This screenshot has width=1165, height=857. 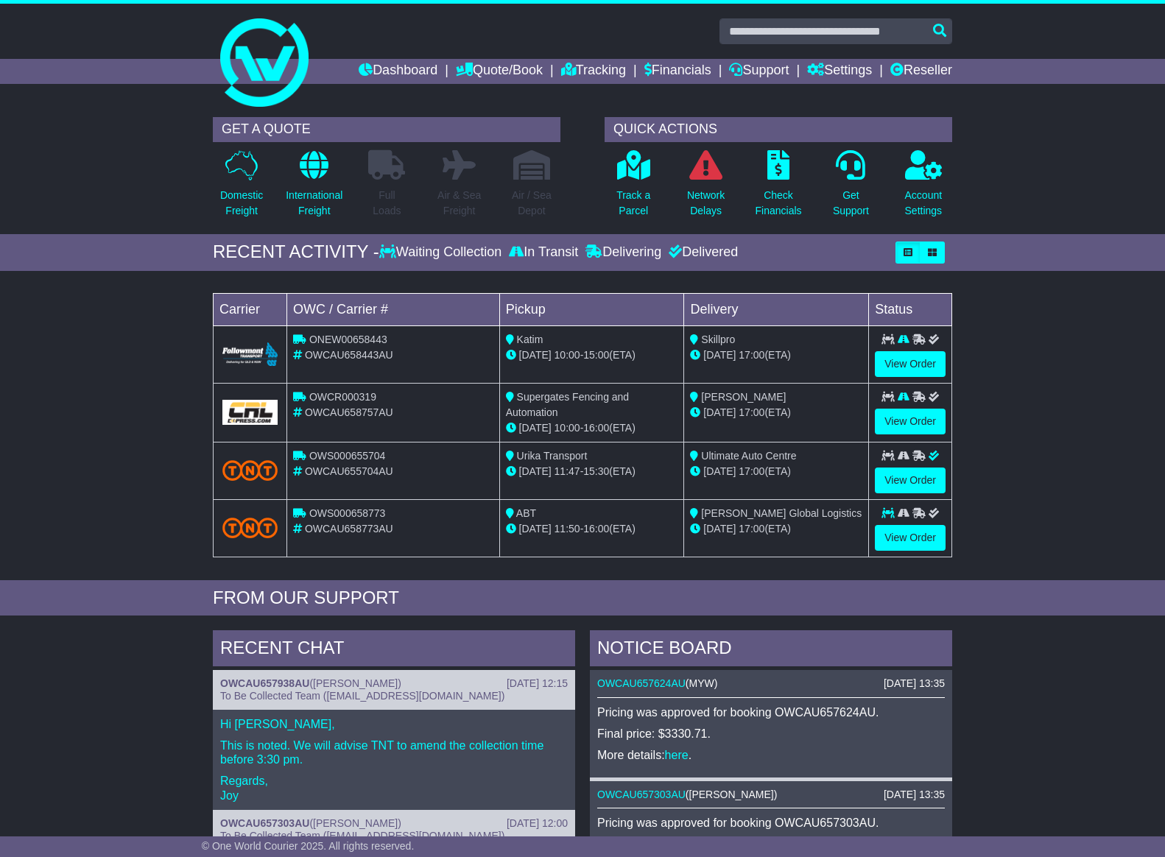 I want to click on p: Air & Sea Freight, so click(x=459, y=203).